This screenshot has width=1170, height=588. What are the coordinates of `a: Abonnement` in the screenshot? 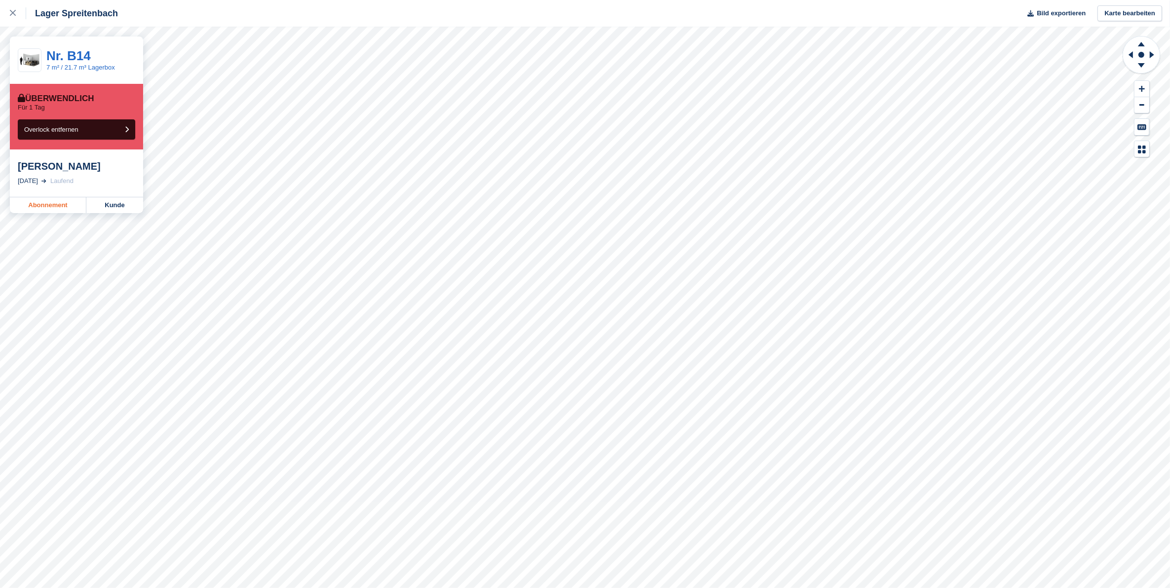 It's located at (48, 205).